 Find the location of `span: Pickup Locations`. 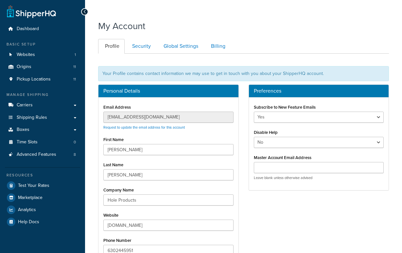

span: Pickup Locations is located at coordinates (34, 79).